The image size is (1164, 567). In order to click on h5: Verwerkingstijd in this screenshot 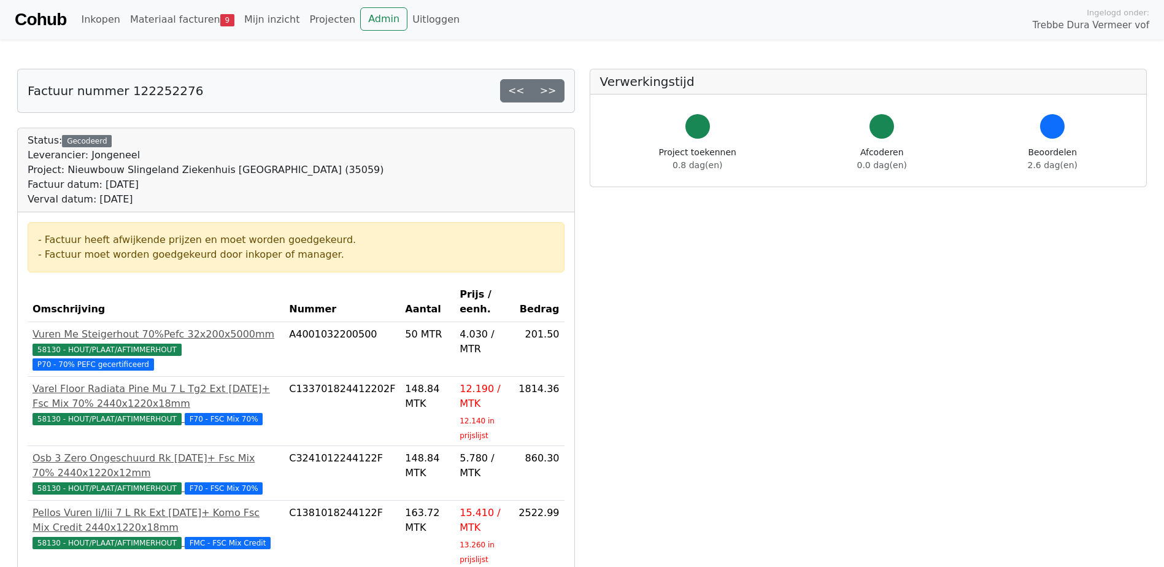, I will do `click(868, 82)`.